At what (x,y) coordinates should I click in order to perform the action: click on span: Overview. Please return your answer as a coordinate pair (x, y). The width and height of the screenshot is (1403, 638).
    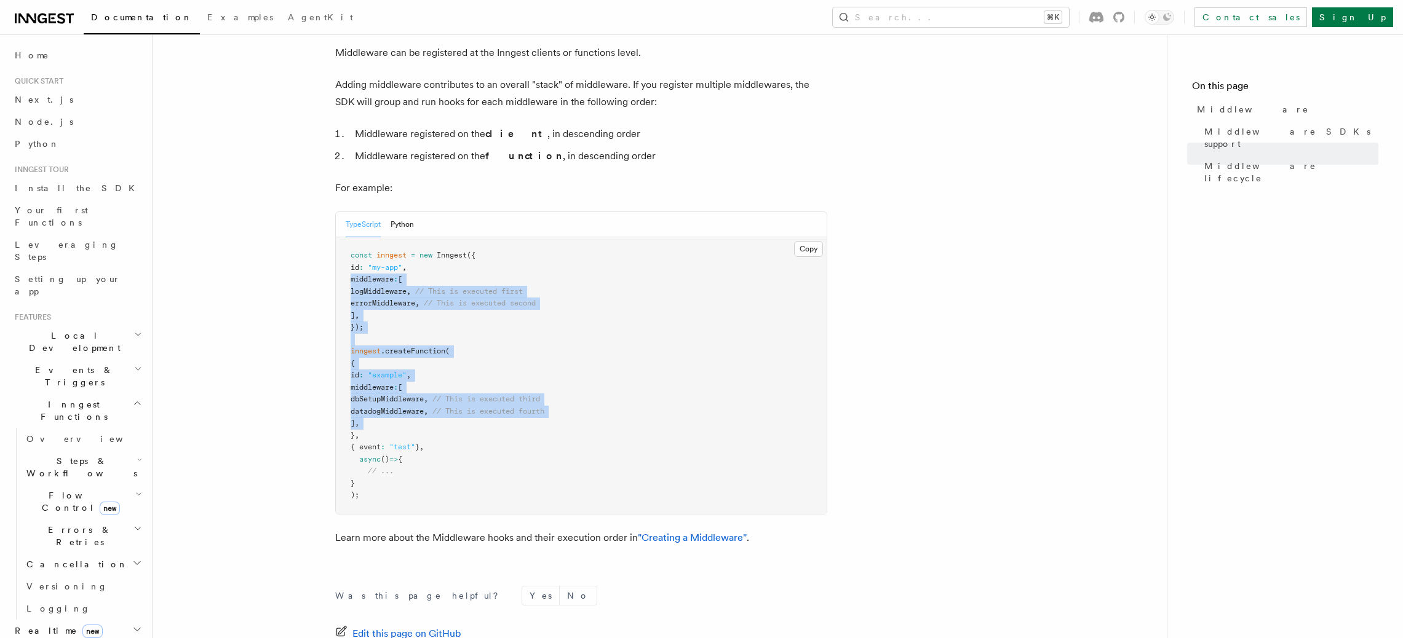
    Looking at the image, I should click on (90, 439).